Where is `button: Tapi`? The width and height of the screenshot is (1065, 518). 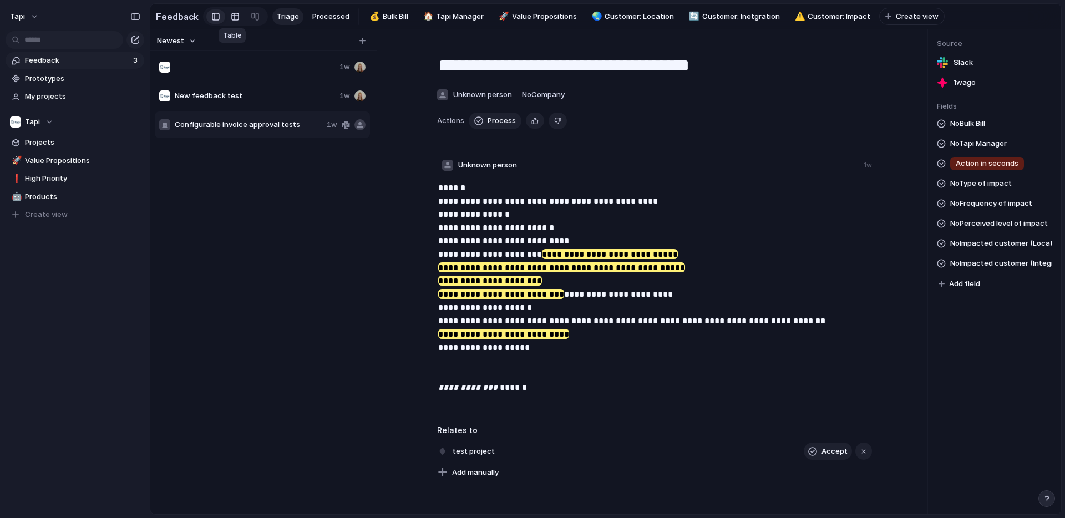
button: Tapi is located at coordinates (75, 122).